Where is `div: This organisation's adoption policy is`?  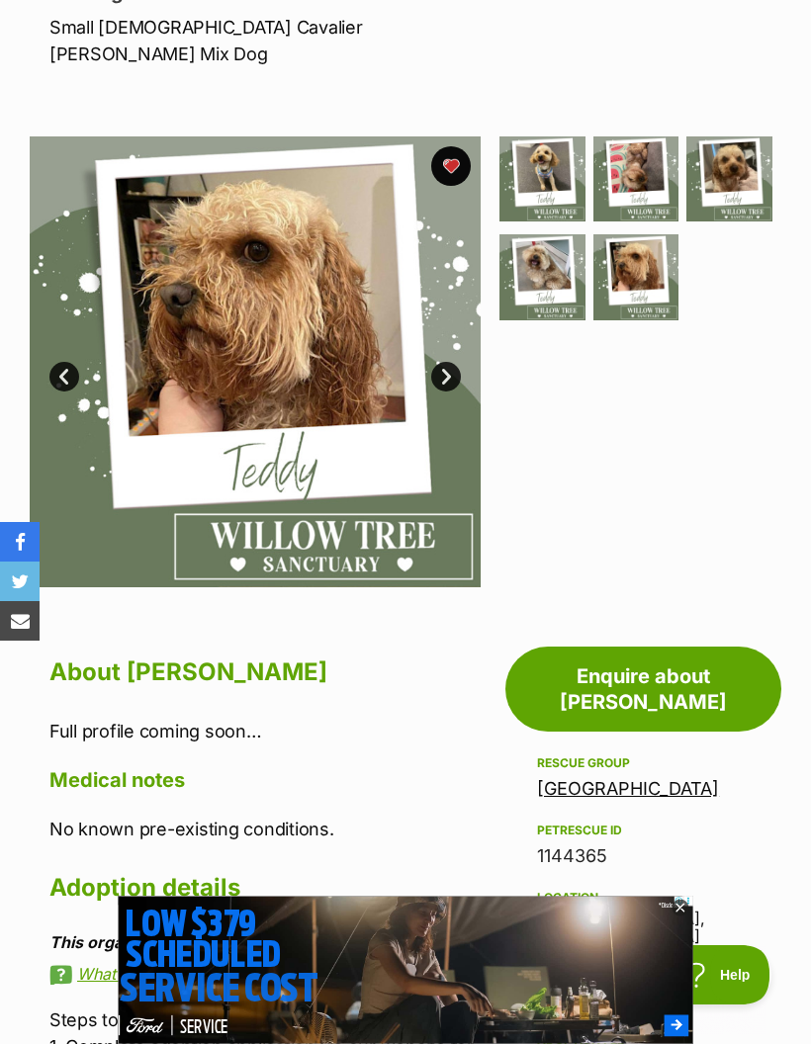 div: This organisation's adoption policy is is located at coordinates (265, 942).